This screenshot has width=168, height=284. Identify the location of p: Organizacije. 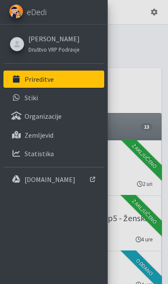
(43, 116).